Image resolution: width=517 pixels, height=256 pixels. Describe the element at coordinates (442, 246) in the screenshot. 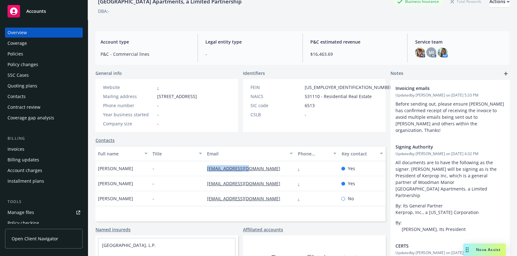

I see `span: CERTS` at that location.